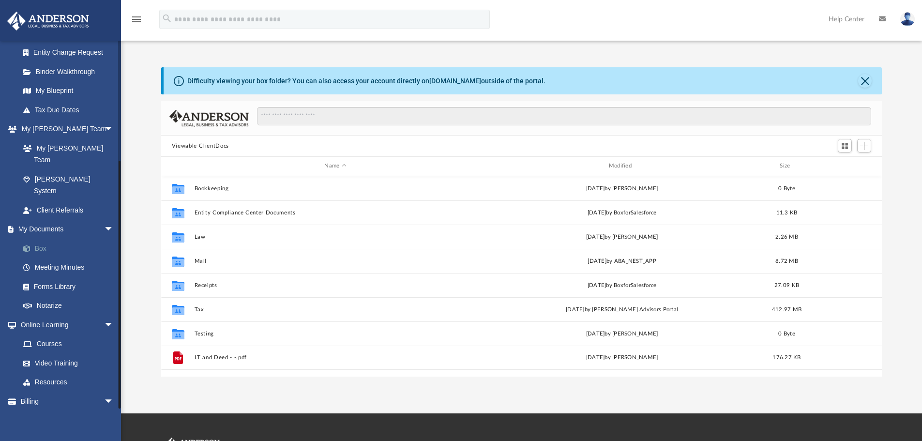 The height and width of the screenshot is (441, 922). What do you see at coordinates (335, 212) in the screenshot?
I see `button: Entity Compliance Center Documents` at bounding box center [335, 212].